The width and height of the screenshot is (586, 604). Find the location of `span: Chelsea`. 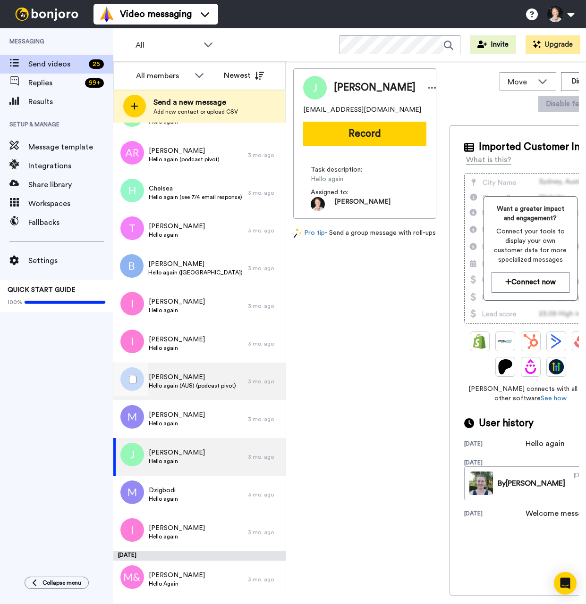

span: Chelsea is located at coordinates (195, 189).